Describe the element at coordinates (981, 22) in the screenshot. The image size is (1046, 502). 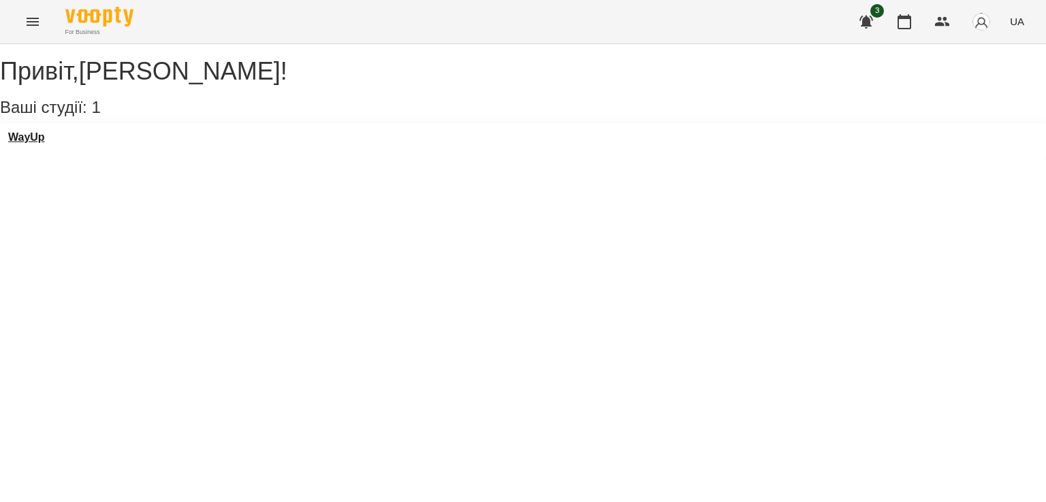
I see `img: avatar_s.png` at that location.